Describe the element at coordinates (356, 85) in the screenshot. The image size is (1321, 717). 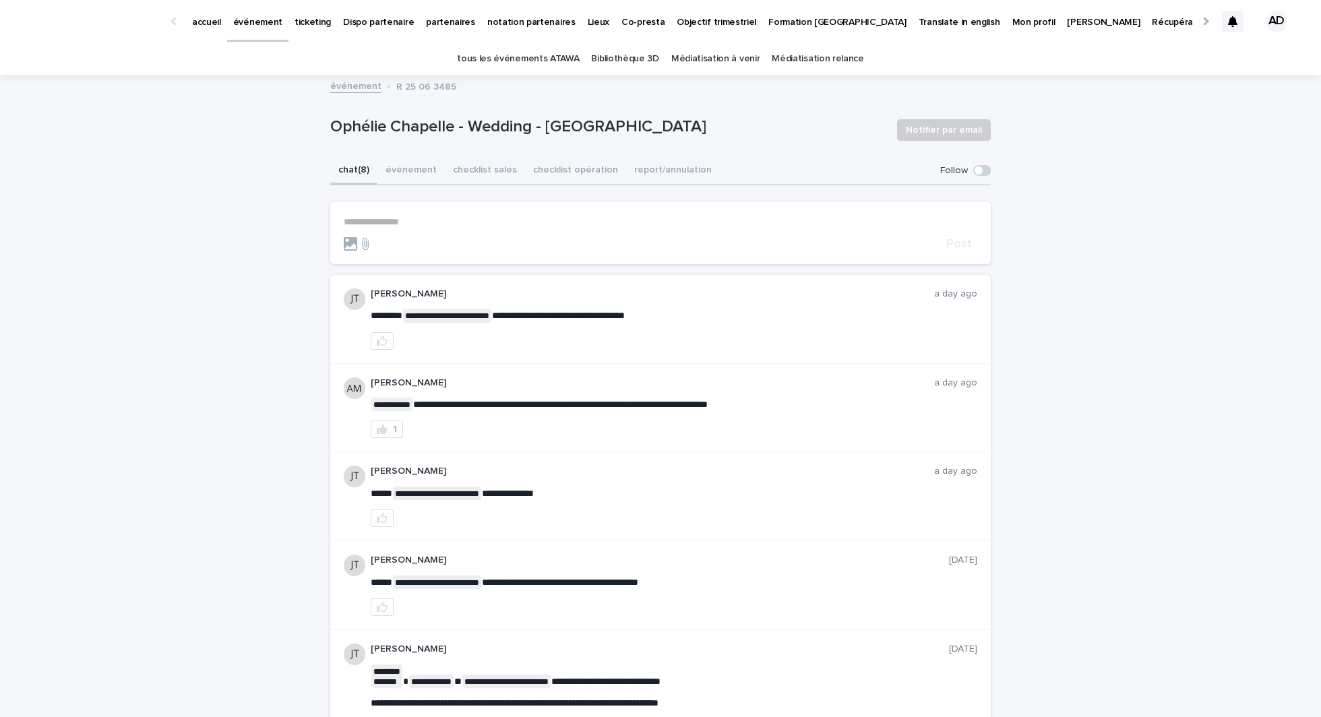
I see `a: événement` at that location.